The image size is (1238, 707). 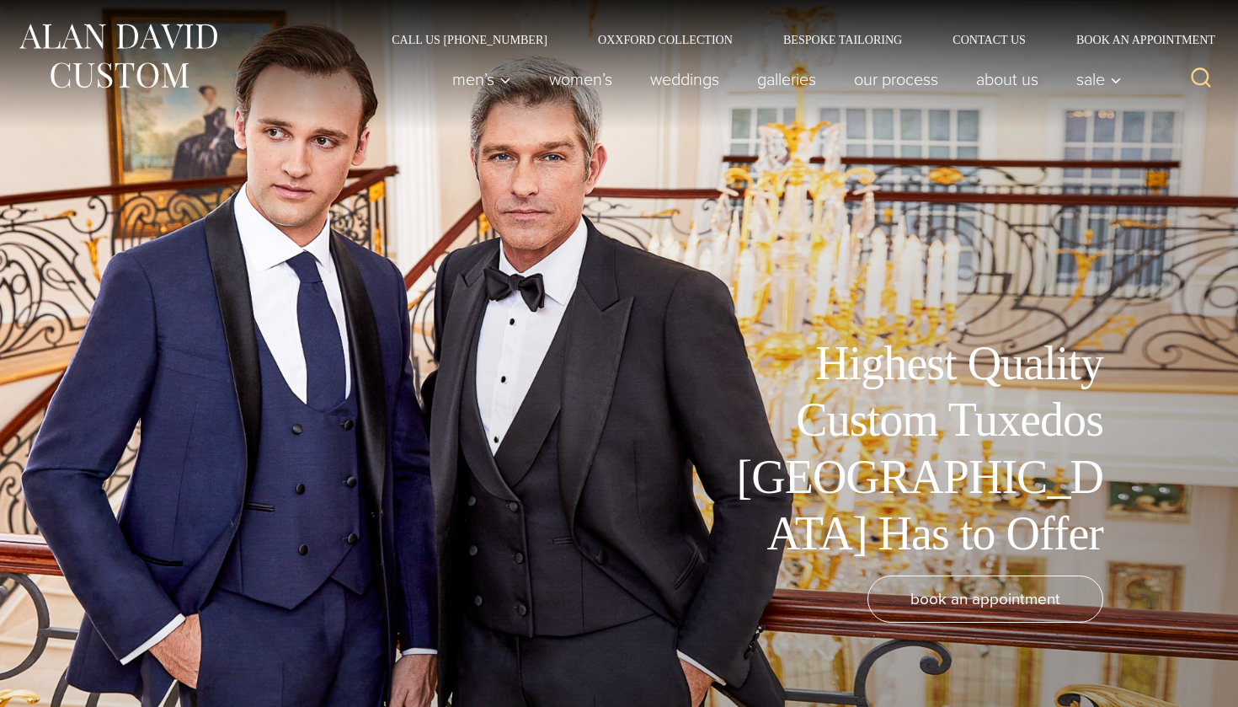 What do you see at coordinates (787, 79) in the screenshot?
I see `a: Galleries` at bounding box center [787, 79].